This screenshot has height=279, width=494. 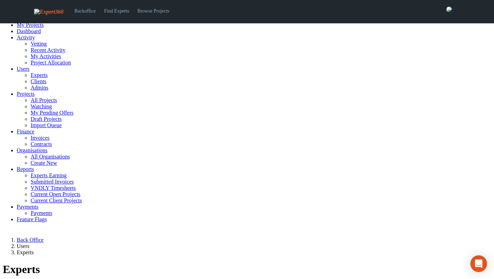 I want to click on a: Organisations, so click(x=32, y=150).